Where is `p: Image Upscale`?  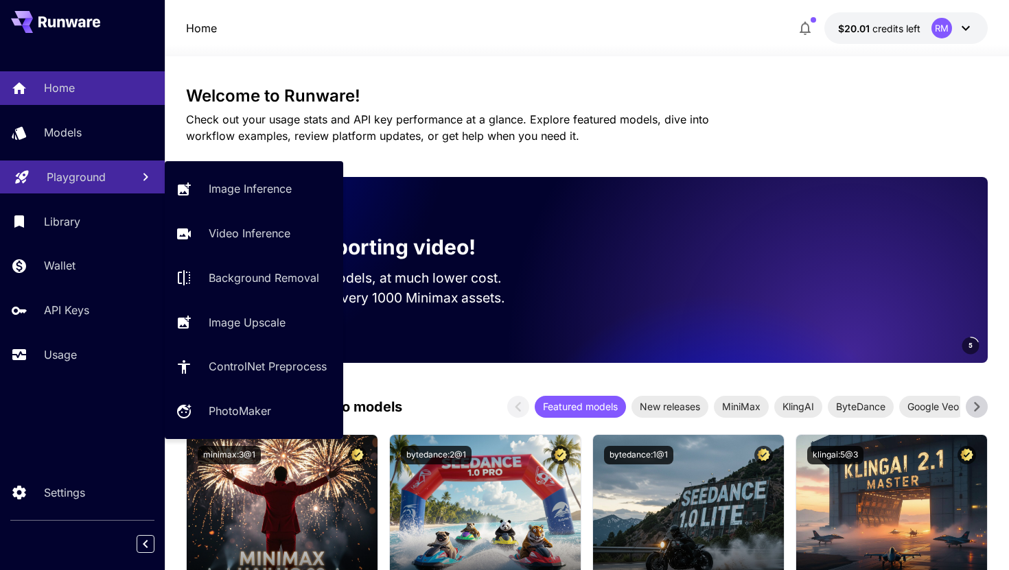 p: Image Upscale is located at coordinates (247, 323).